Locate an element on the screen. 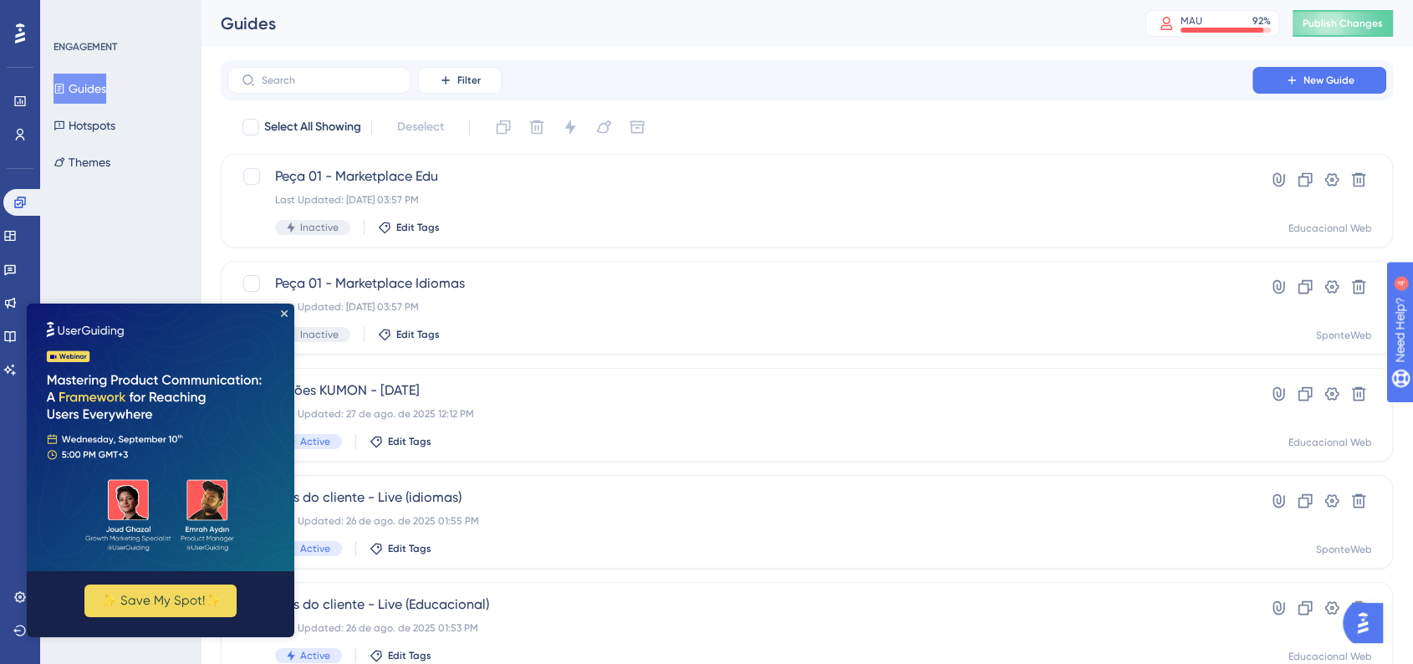  span: Peça 01 - Marketplace Idiomas is located at coordinates (740, 284).